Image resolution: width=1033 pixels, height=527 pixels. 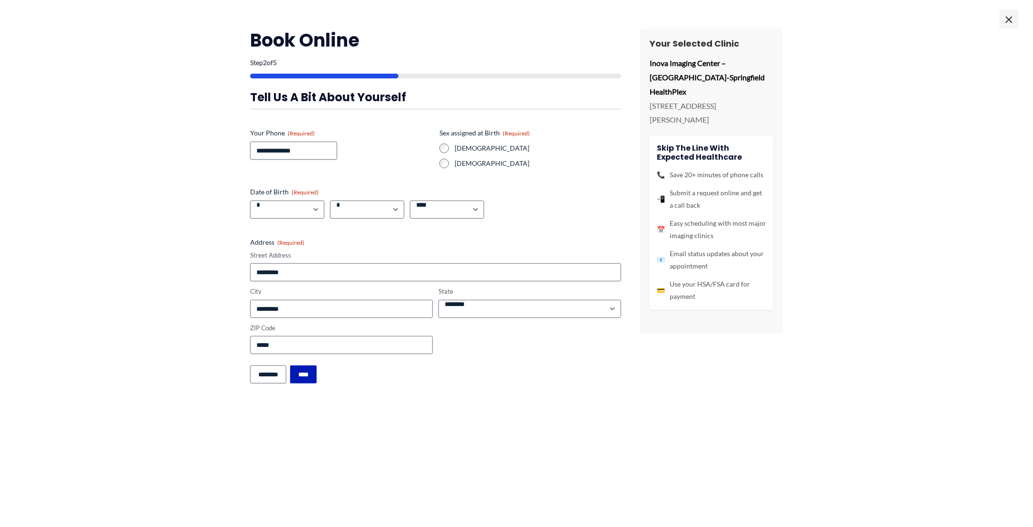 What do you see at coordinates (711, 175) in the screenshot?
I see `li: Save 20+ minutes of phone calls` at bounding box center [711, 175].